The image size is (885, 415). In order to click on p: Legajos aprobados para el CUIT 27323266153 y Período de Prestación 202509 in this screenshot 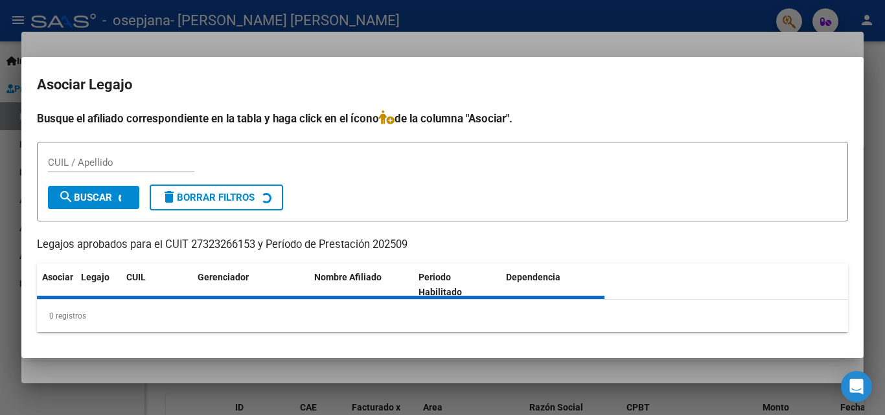, I will do `click(442, 245)`.